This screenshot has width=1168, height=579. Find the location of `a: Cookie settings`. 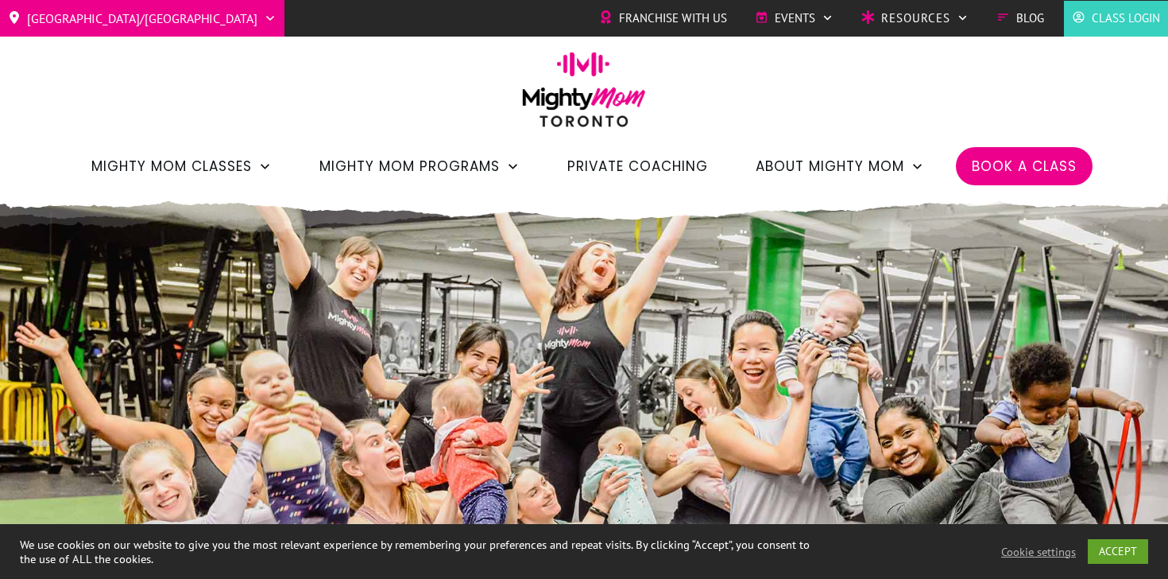

a: Cookie settings is located at coordinates (1039, 552).